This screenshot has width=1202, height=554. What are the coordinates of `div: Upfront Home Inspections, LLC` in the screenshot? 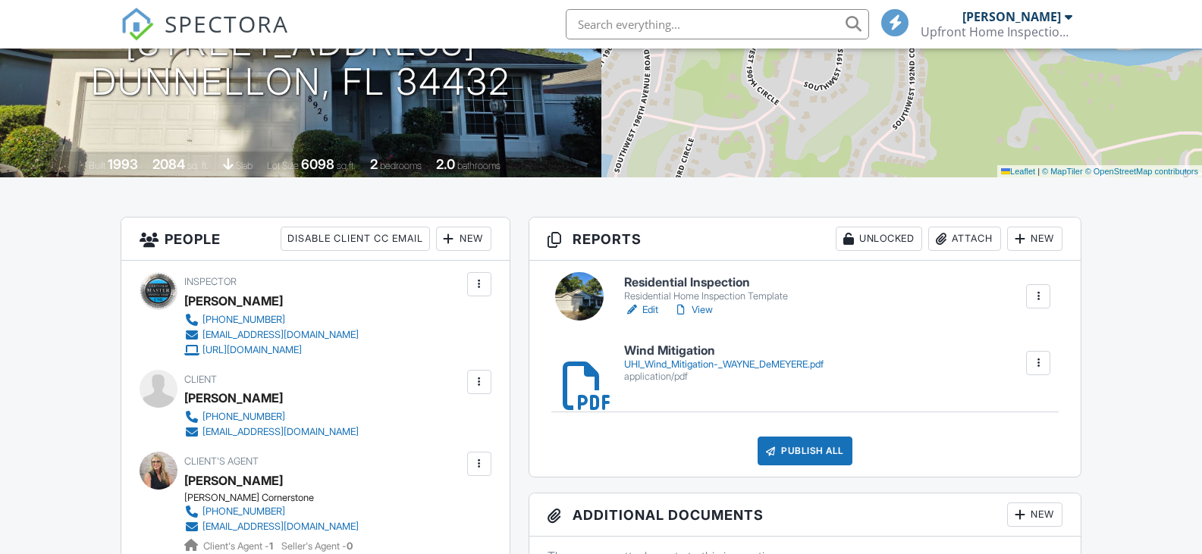 It's located at (996, 32).